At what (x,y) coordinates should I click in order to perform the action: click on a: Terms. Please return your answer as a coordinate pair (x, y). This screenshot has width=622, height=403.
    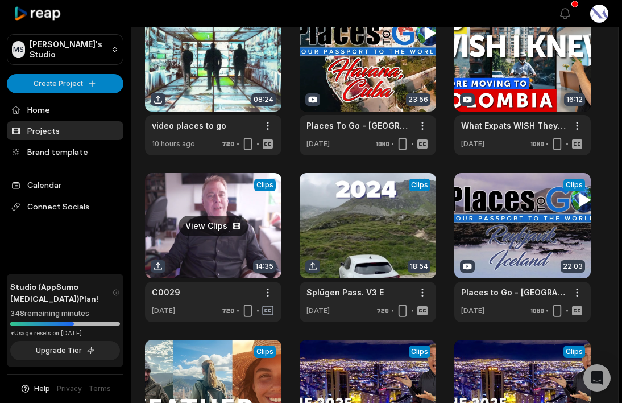
    Looking at the image, I should click on (100, 388).